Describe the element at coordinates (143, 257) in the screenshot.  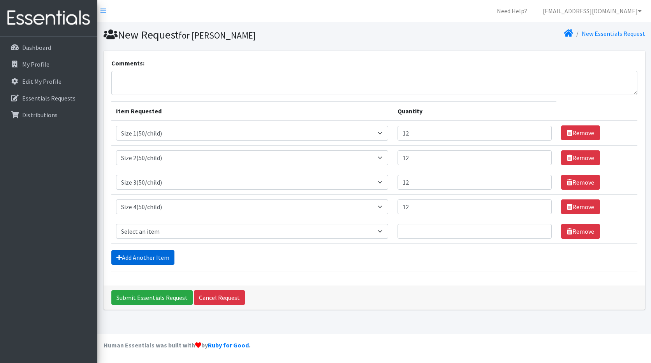
I see `a: Add Another Item` at that location.